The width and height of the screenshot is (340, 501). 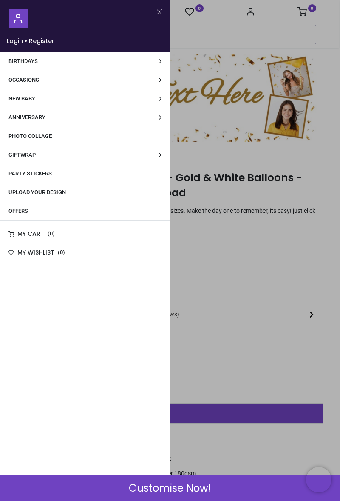 I want to click on a: Login•Register, so click(x=31, y=41).